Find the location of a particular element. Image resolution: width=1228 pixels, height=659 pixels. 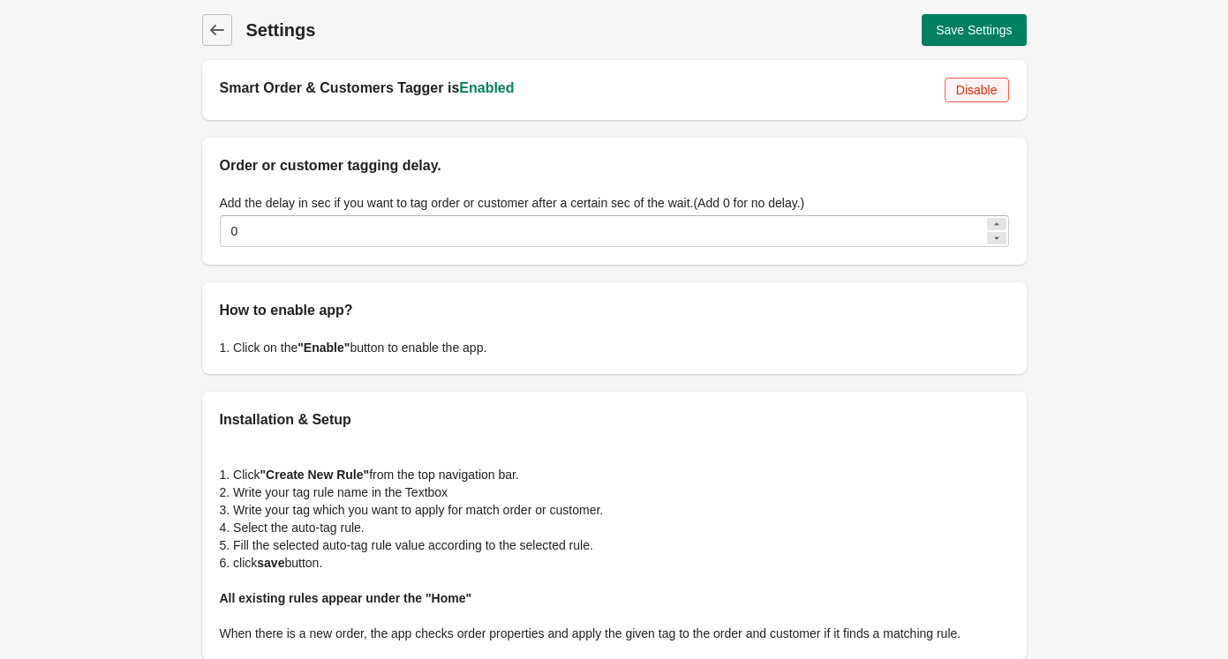

b: "Create New Rule" is located at coordinates (314, 475).